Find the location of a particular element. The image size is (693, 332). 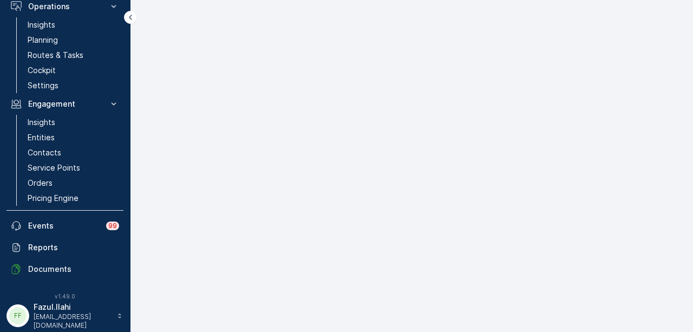

p: Planning is located at coordinates (43, 40).